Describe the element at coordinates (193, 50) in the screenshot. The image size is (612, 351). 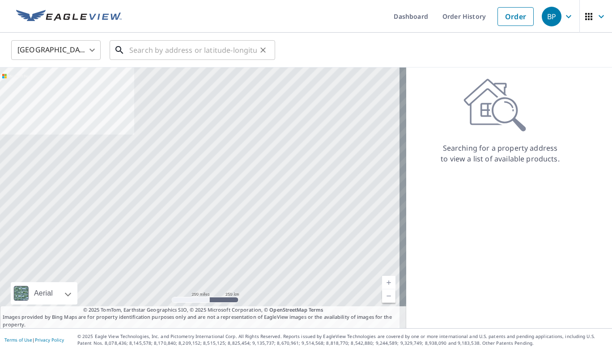
I see `input: Search by address or latitude-longitude` at that location.